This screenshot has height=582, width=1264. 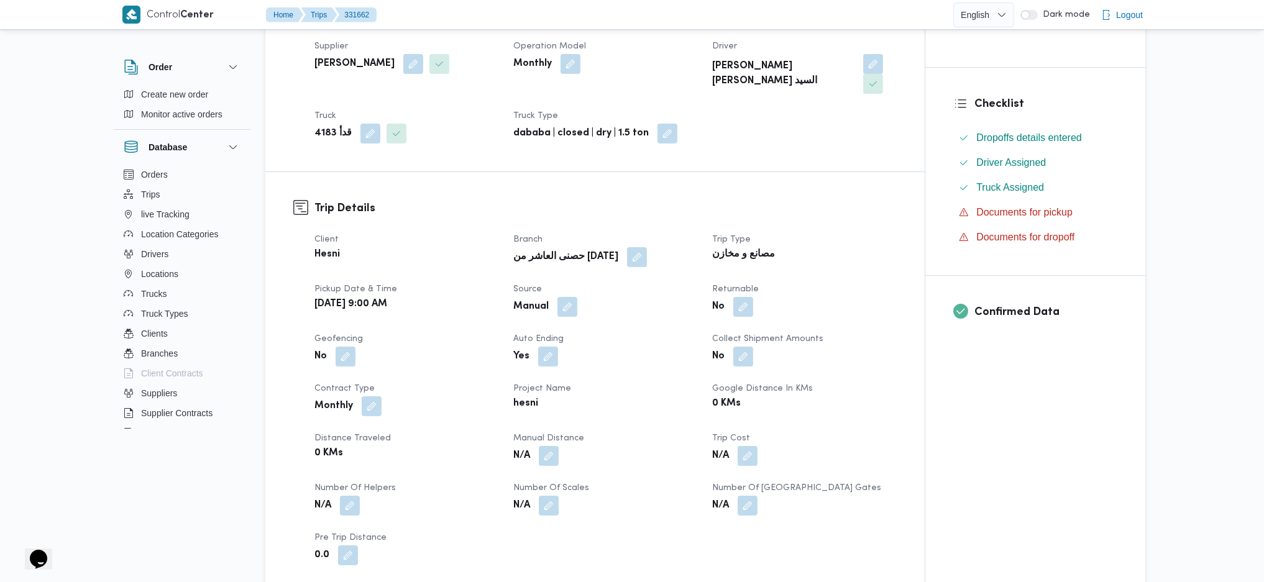 I want to click on h3: Trip Details, so click(x=605, y=208).